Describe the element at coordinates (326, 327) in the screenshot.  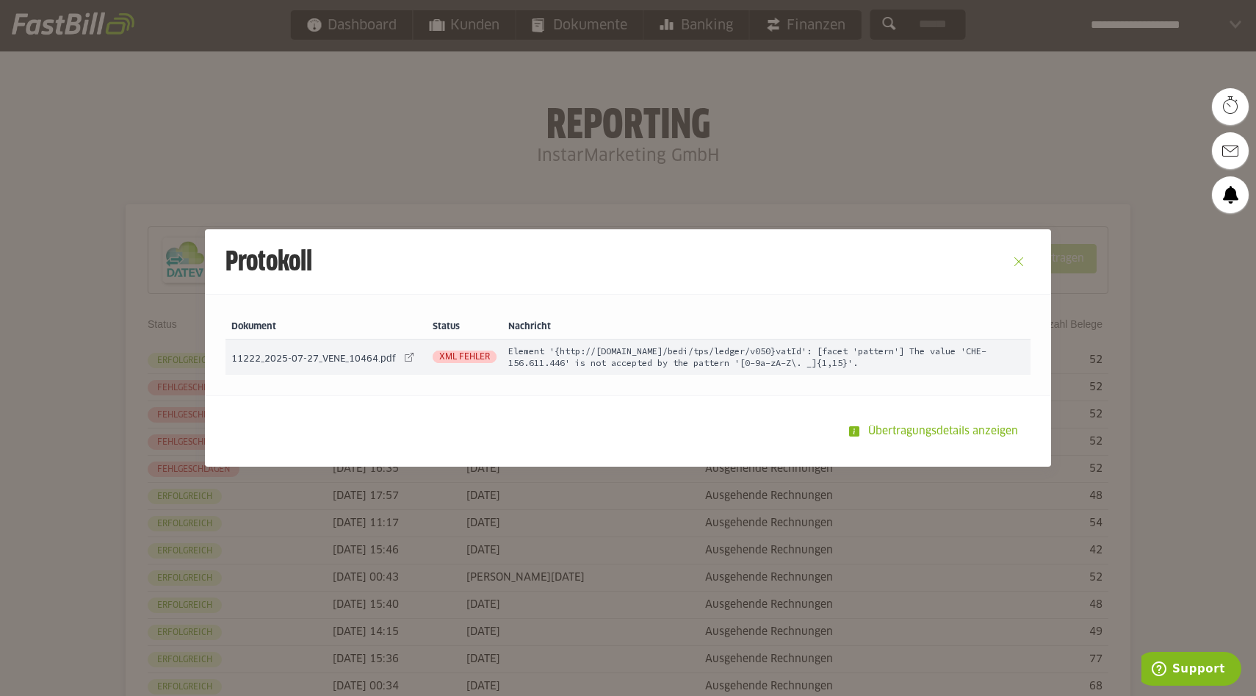
I see `th: Dokument` at that location.